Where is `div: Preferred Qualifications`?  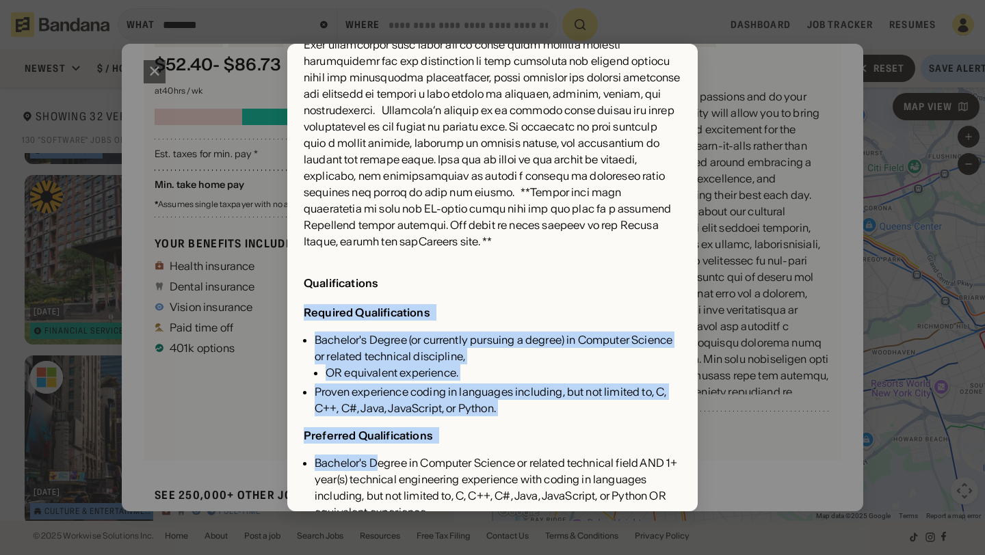 div: Preferred Qualifications is located at coordinates (368, 436).